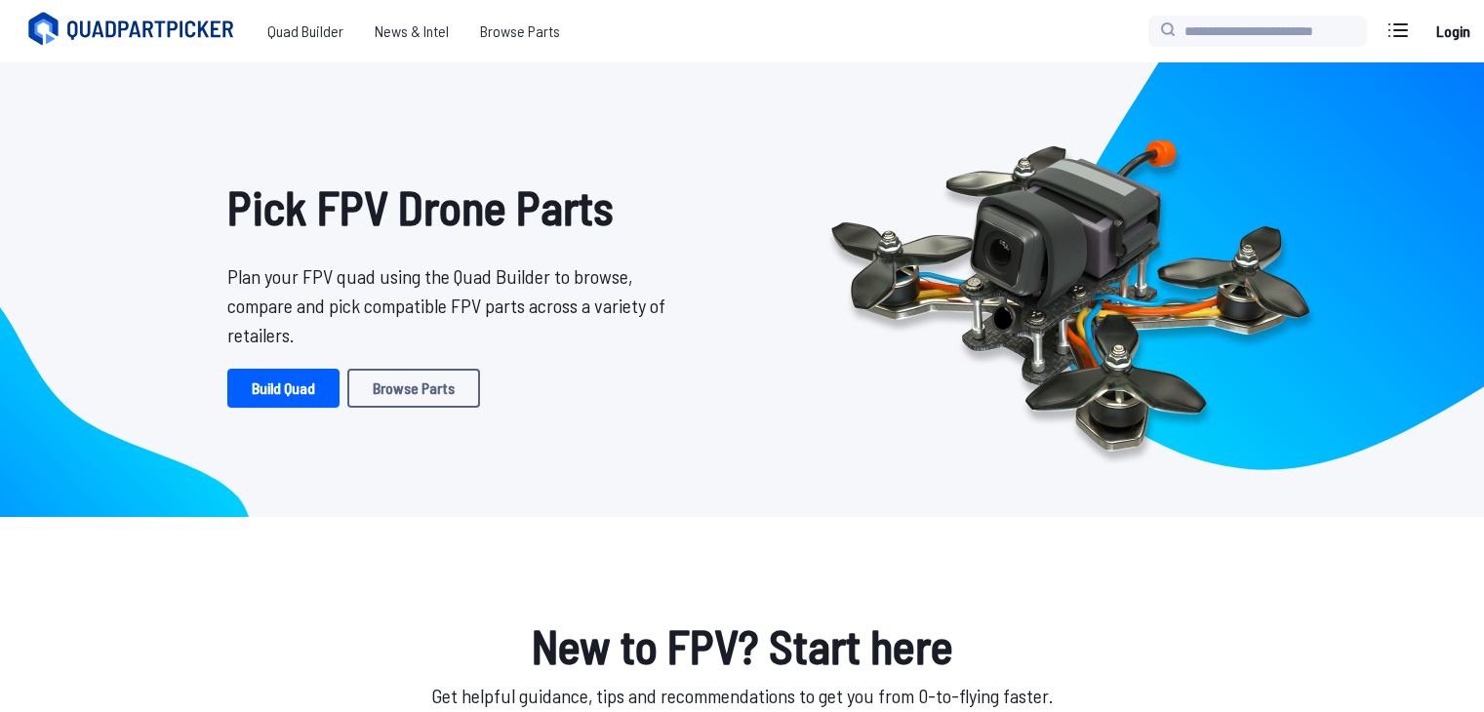 Image resolution: width=1484 pixels, height=712 pixels. Describe the element at coordinates (1071, 290) in the screenshot. I see `img: Quadcopter` at that location.